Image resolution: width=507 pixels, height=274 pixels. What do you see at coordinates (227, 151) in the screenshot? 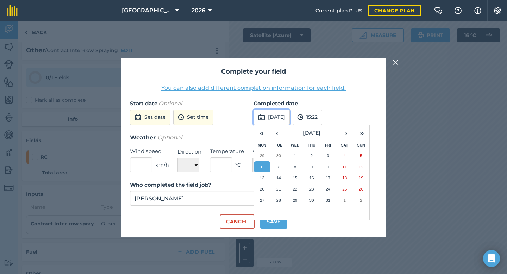
I see `label: Temperature` at bounding box center [227, 151].